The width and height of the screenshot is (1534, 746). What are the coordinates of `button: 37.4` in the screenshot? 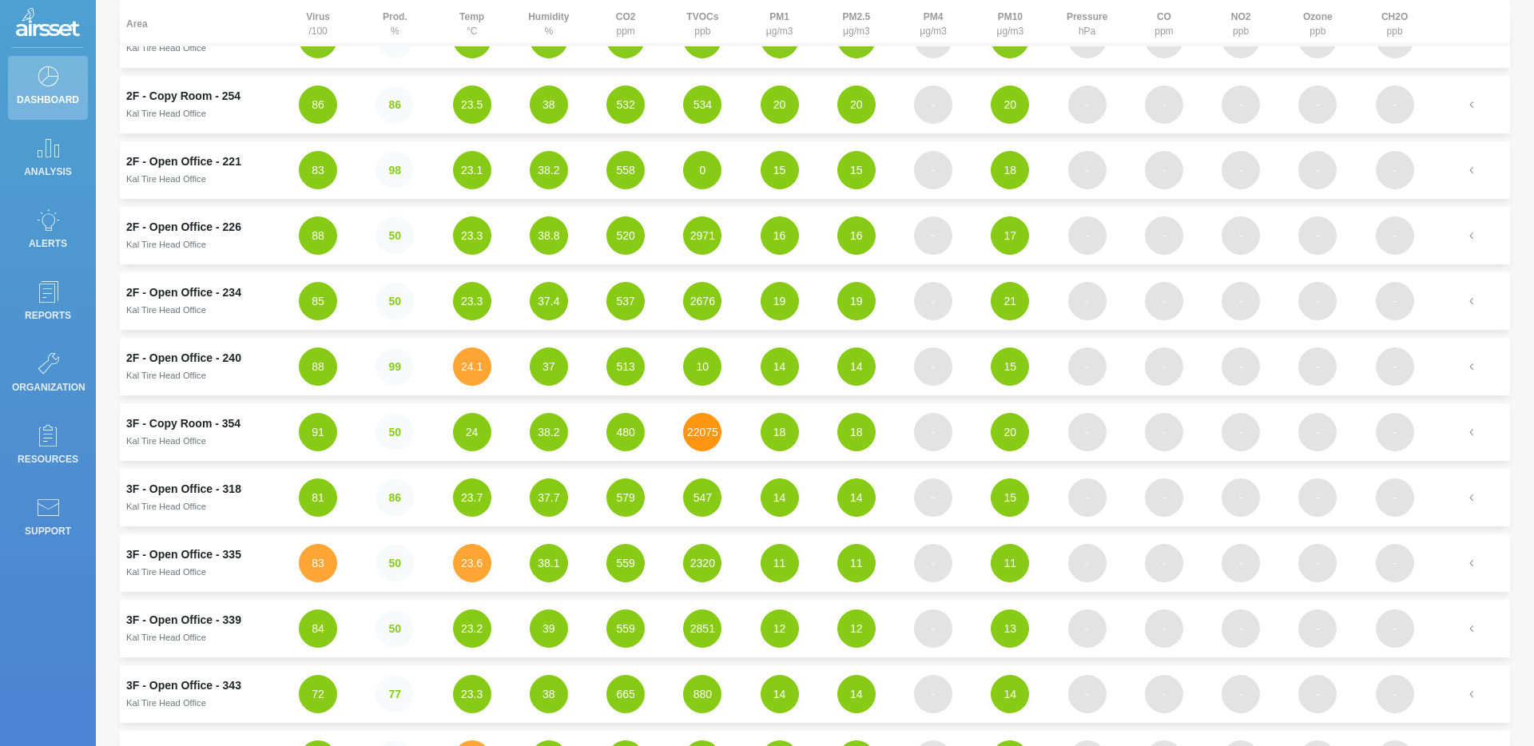 It's located at (549, 301).